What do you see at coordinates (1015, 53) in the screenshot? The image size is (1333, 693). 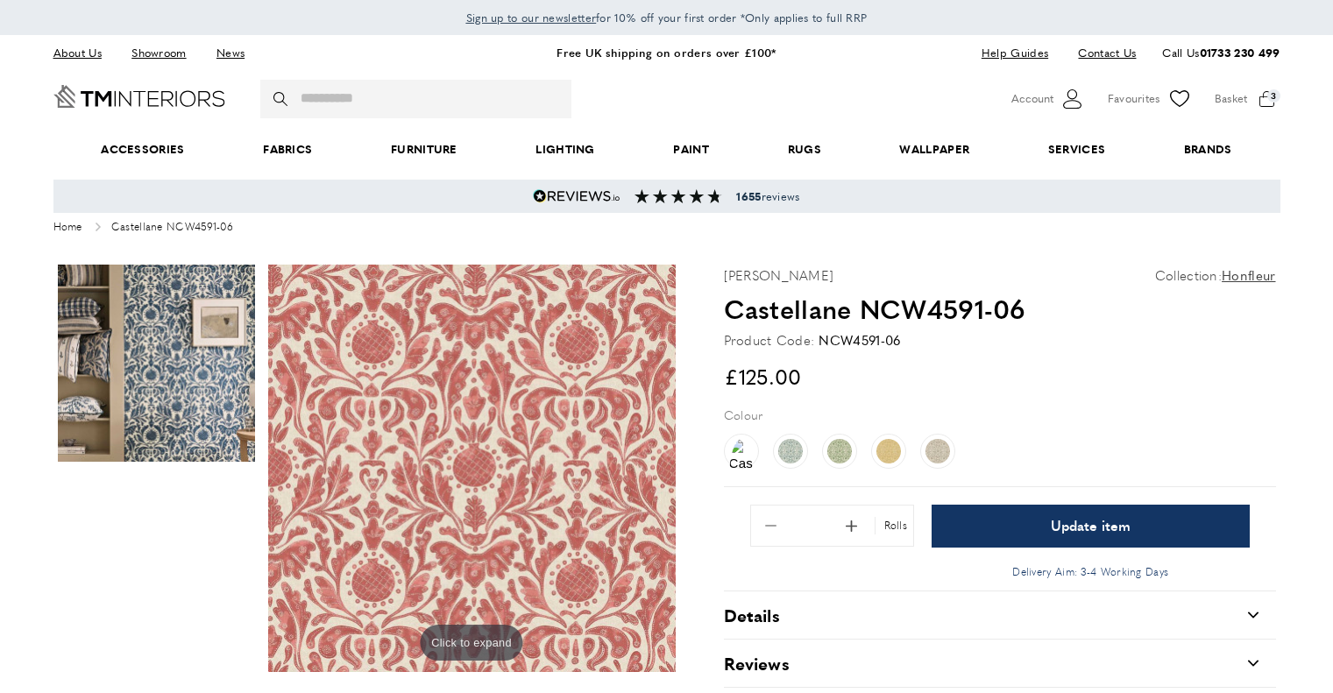 I see `a: Help Guides` at bounding box center [1015, 53].